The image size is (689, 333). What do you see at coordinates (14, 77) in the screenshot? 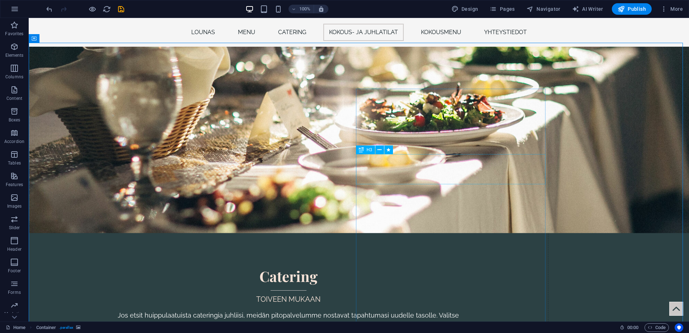
I see `p: Columns` at bounding box center [14, 77].